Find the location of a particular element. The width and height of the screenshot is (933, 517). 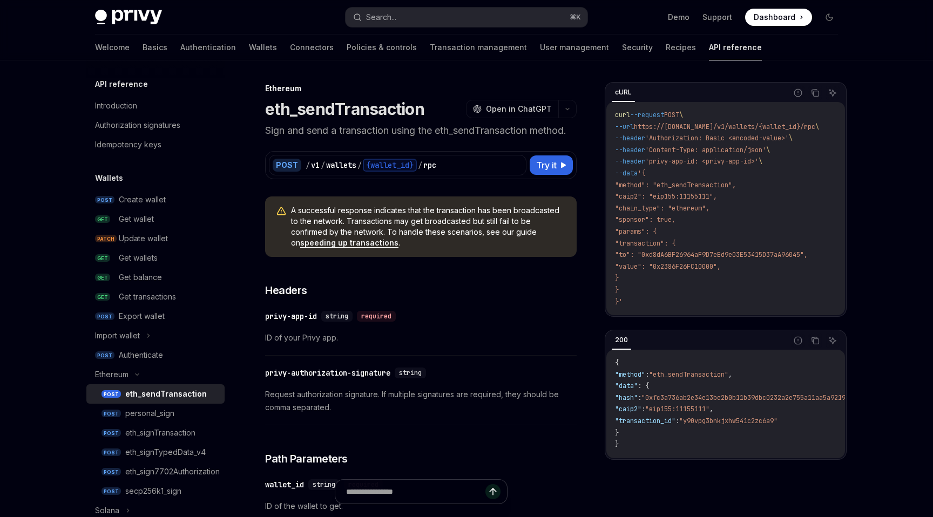

span: "eth_sendTransaction" is located at coordinates (689, 375).